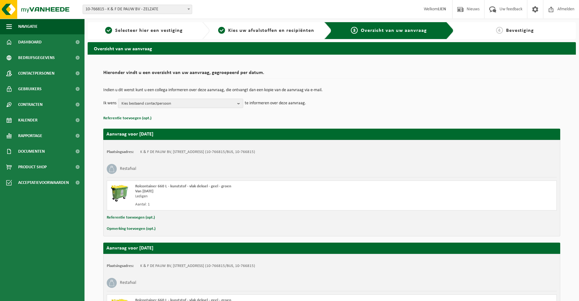  Describe the element at coordinates (149, 31) in the screenshot. I see `span: Selecteer hier een vestiging` at that location.